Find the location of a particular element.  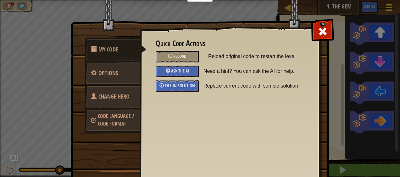

div: Ask the AI is located at coordinates (177, 71).